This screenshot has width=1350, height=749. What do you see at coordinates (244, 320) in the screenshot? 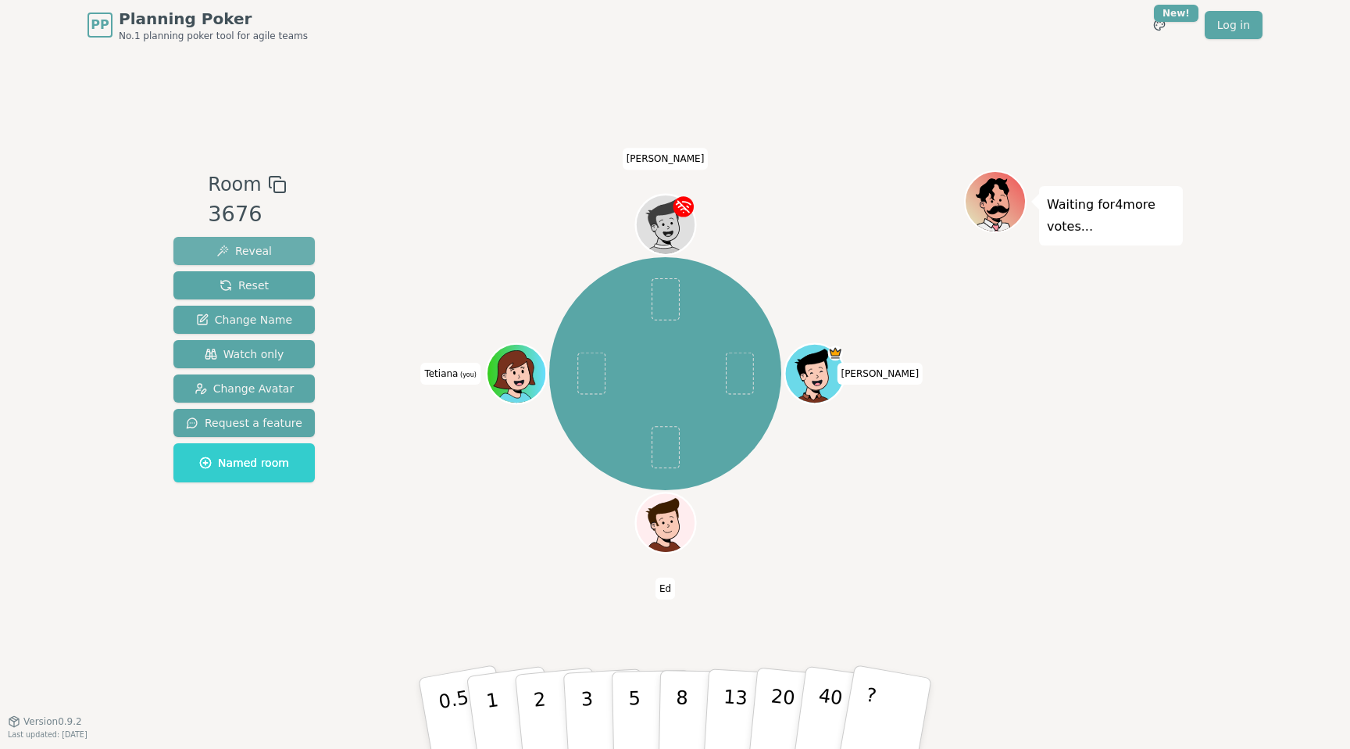
I see `span: Change Name` at bounding box center [244, 320].